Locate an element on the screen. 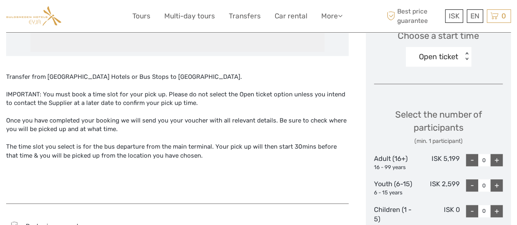 The image size is (517, 225). span: Best price guarantee is located at coordinates (414, 16).